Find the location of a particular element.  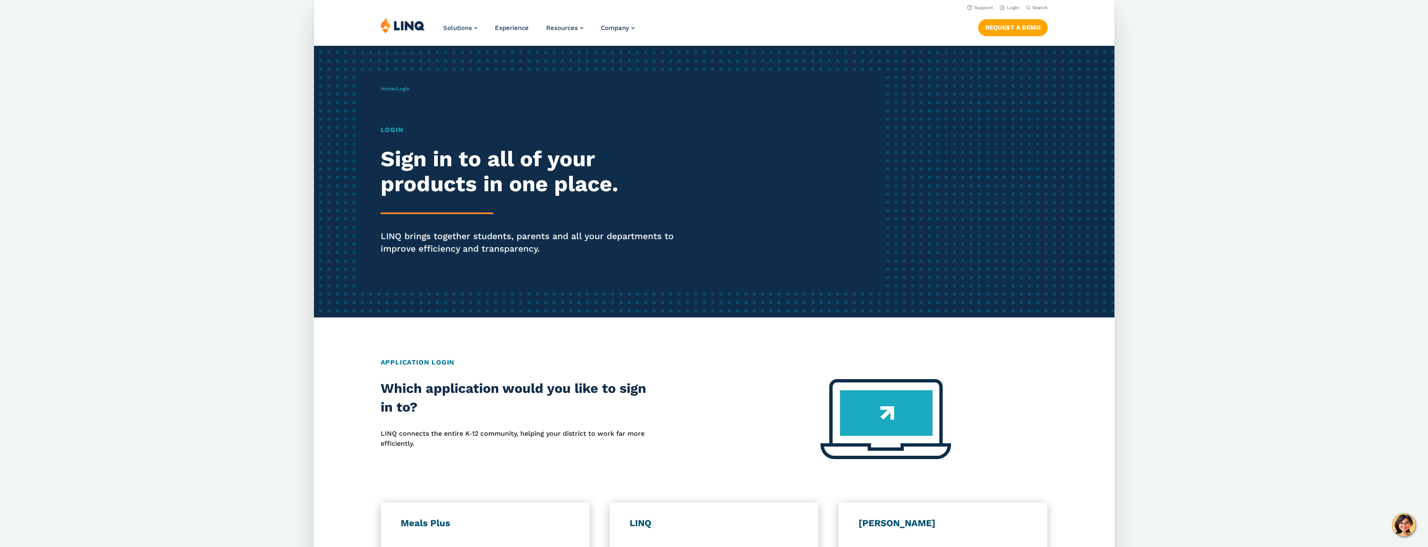

button: Hello, have a question? Let’s chat. is located at coordinates (1403, 525).